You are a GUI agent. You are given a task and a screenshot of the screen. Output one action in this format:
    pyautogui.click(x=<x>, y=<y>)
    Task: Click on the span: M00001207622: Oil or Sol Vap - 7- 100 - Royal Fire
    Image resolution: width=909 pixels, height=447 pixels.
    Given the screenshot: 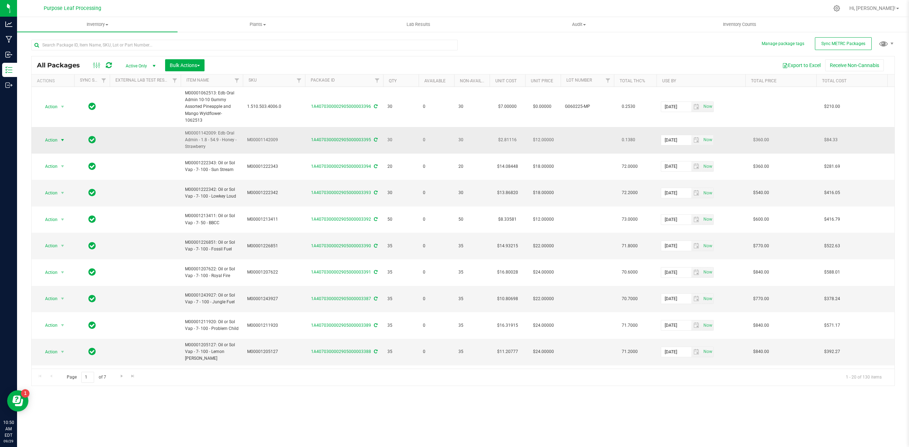 What is the action you would take?
    pyautogui.click(x=212, y=273)
    